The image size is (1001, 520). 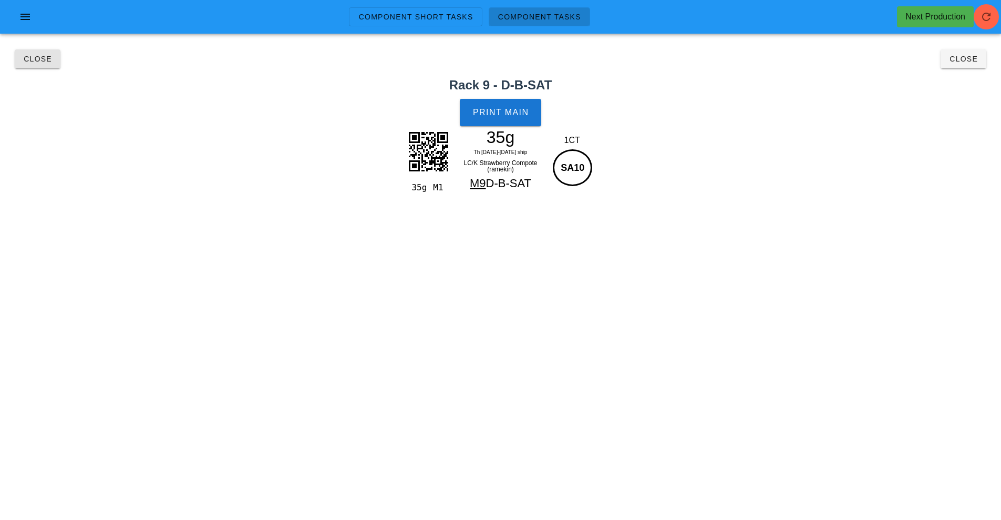 I want to click on span: Print Main, so click(x=501, y=113).